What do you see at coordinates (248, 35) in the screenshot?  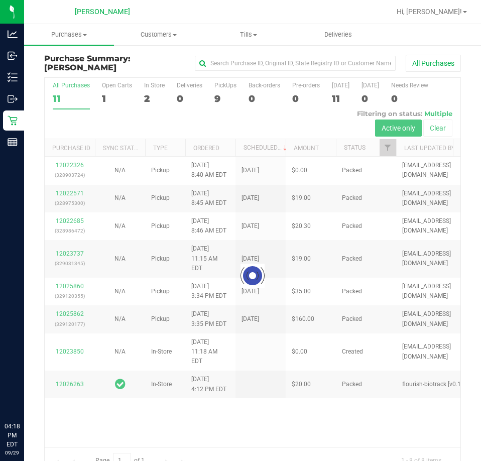 I see `span: Tills` at bounding box center [248, 35].